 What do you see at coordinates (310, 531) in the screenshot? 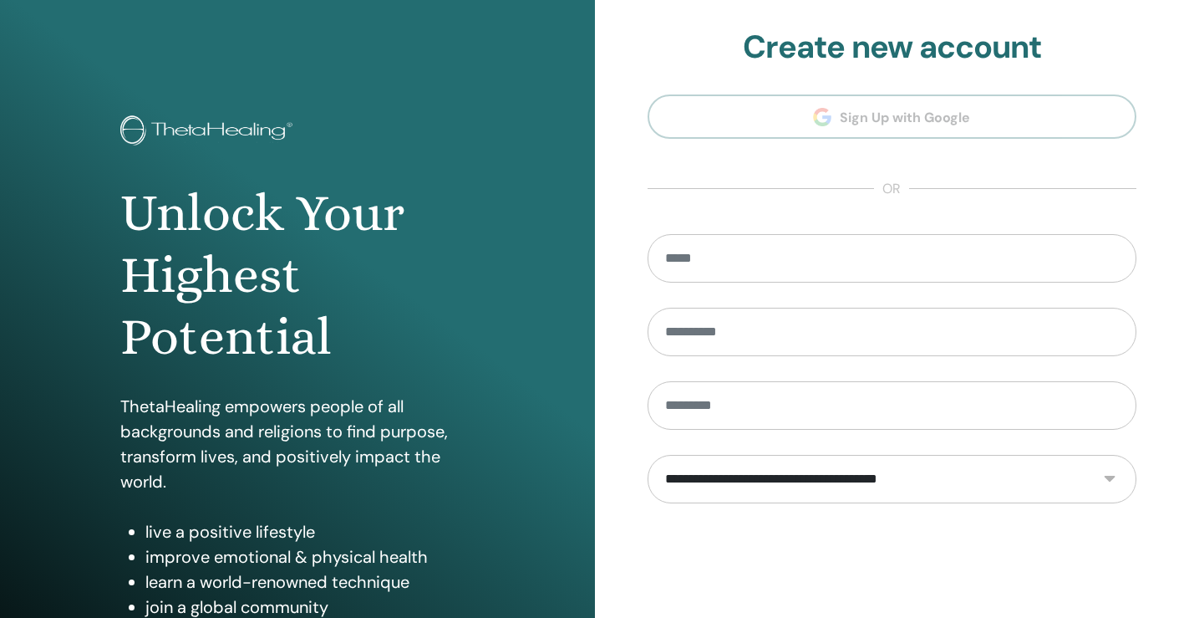
I see `li: live a positive lifestyle` at bounding box center [310, 531].